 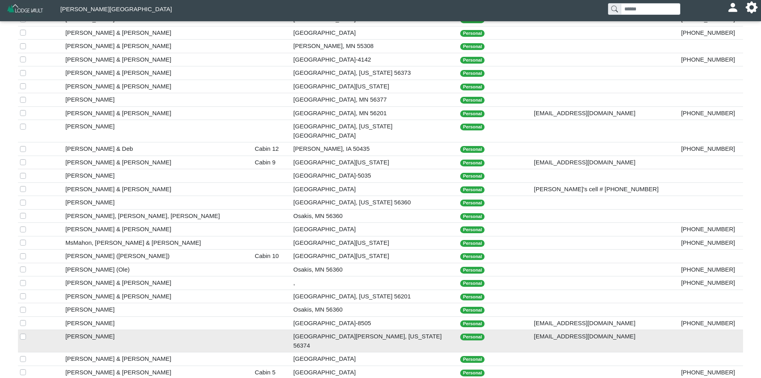 What do you see at coordinates (272, 149) in the screenshot?
I see `td: Cabin 12` at bounding box center [272, 149].